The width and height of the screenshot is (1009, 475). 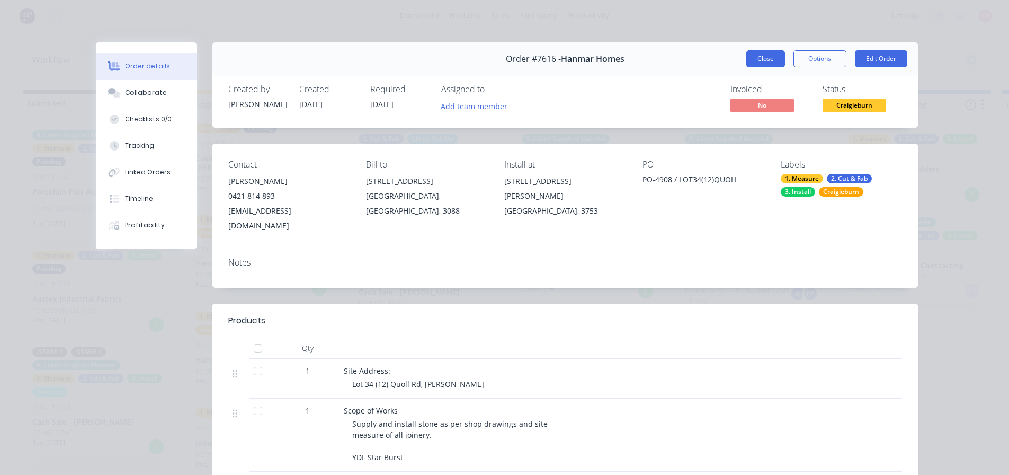 What do you see at coordinates (400, 89) in the screenshot?
I see `div: Required` at bounding box center [400, 89].